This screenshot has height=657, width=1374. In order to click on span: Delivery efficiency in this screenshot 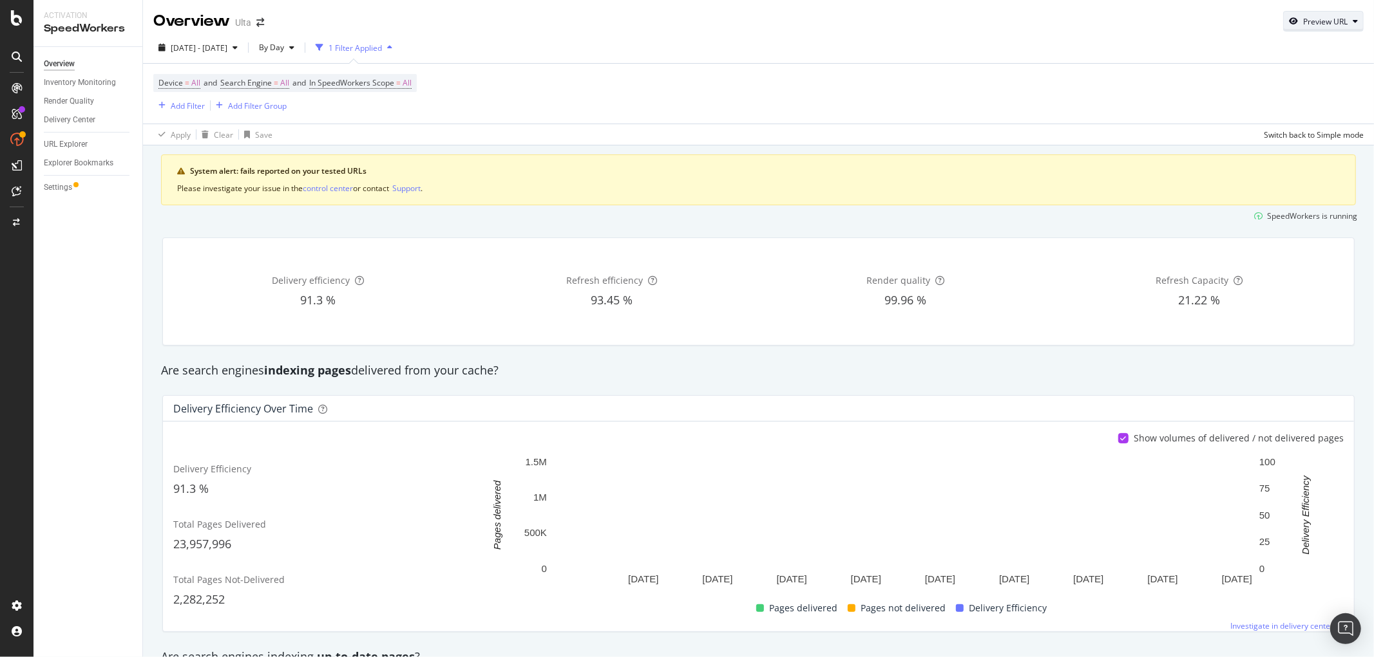, I will do `click(310, 280)`.